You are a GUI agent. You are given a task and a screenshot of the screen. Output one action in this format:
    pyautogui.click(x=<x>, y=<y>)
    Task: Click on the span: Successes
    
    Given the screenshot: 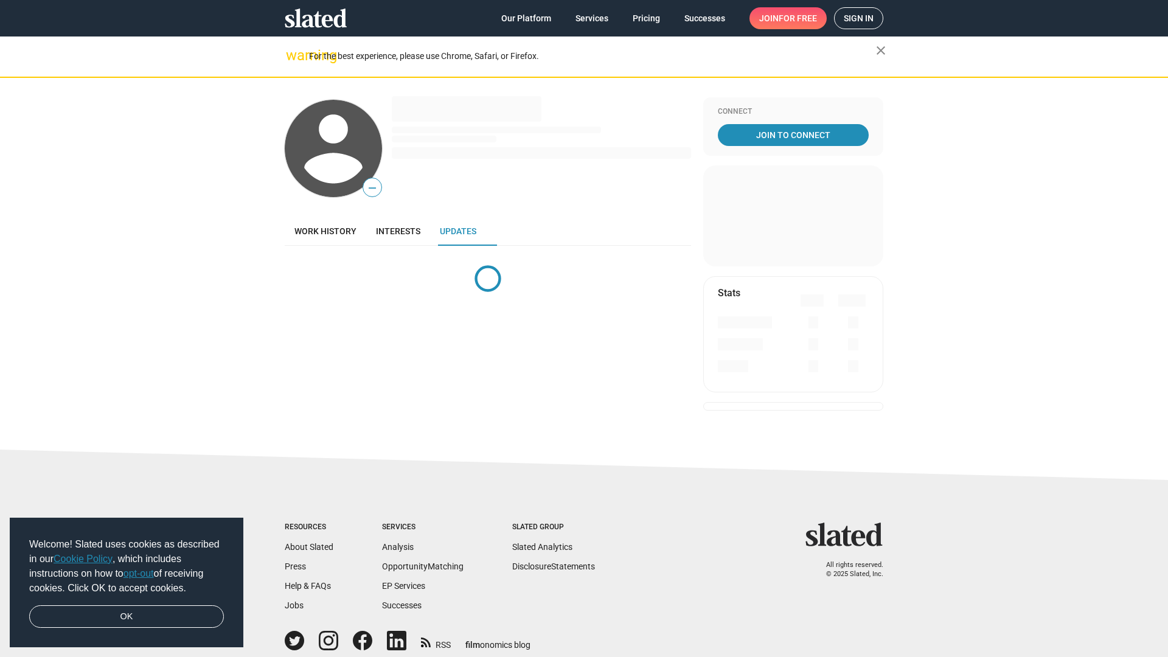 What is the action you would take?
    pyautogui.click(x=705, y=18)
    